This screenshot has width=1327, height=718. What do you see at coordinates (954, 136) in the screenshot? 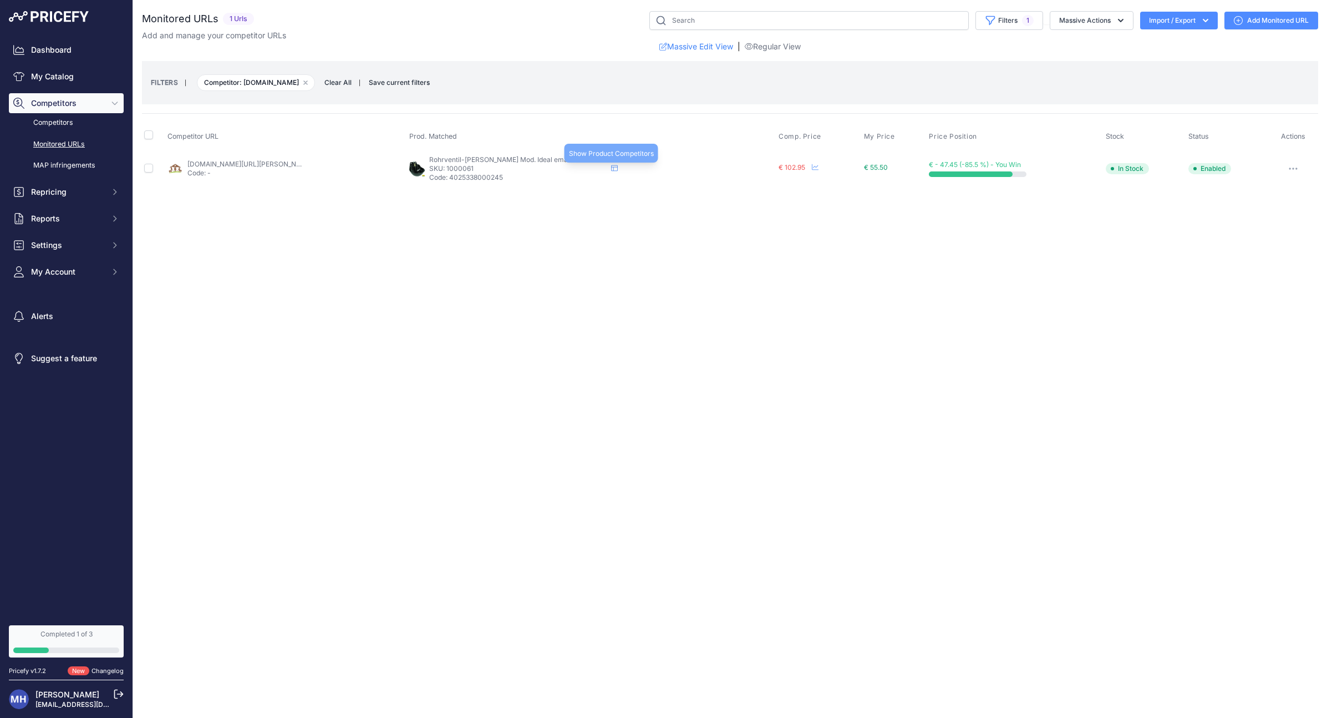
I see `button: Price Position` at bounding box center [954, 136].